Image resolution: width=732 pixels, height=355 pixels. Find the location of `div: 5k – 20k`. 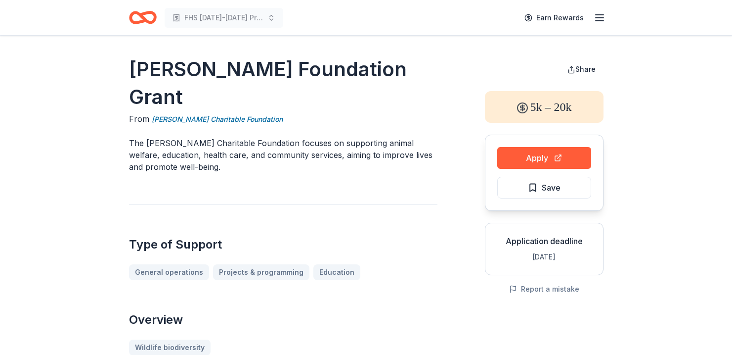

div: 5k – 20k is located at coordinates (545, 107).